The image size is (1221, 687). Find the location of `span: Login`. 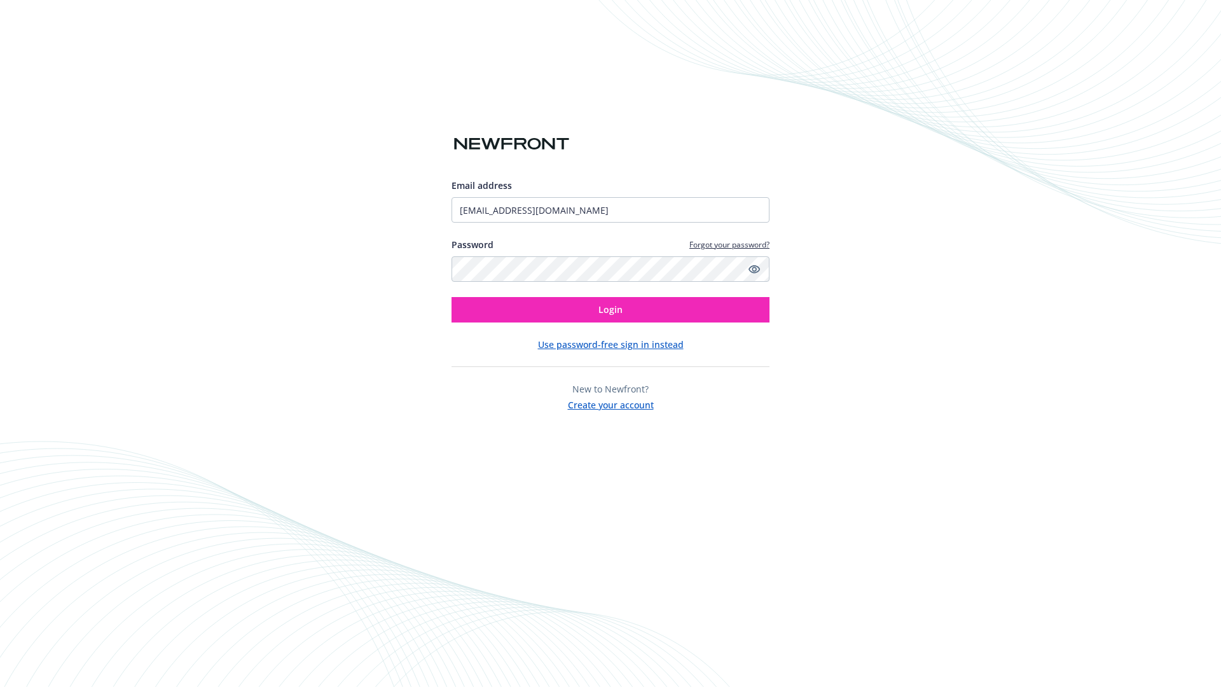

span: Login is located at coordinates (610, 309).